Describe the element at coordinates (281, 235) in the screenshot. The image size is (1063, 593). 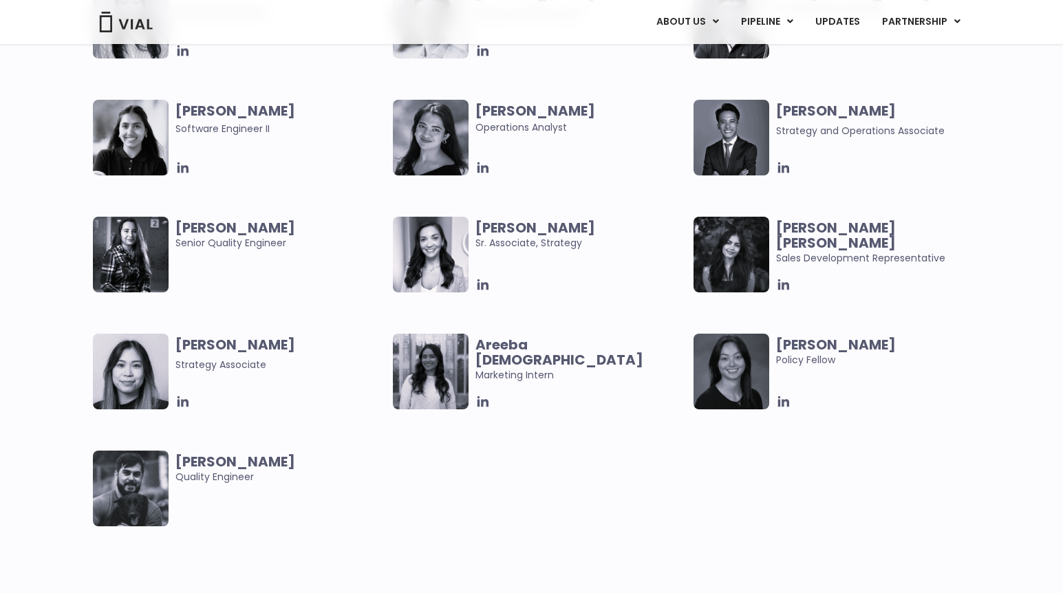
I see `span: Senior Quality Engineer` at that location.